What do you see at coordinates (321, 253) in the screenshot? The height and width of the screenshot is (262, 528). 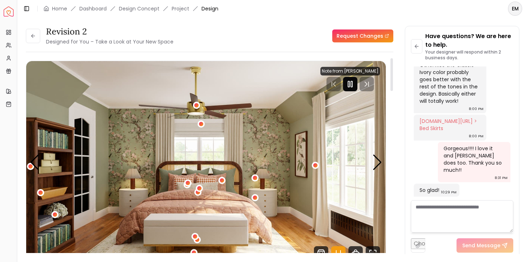 I see `svg: Shop Products from this design` at bounding box center [321, 253].